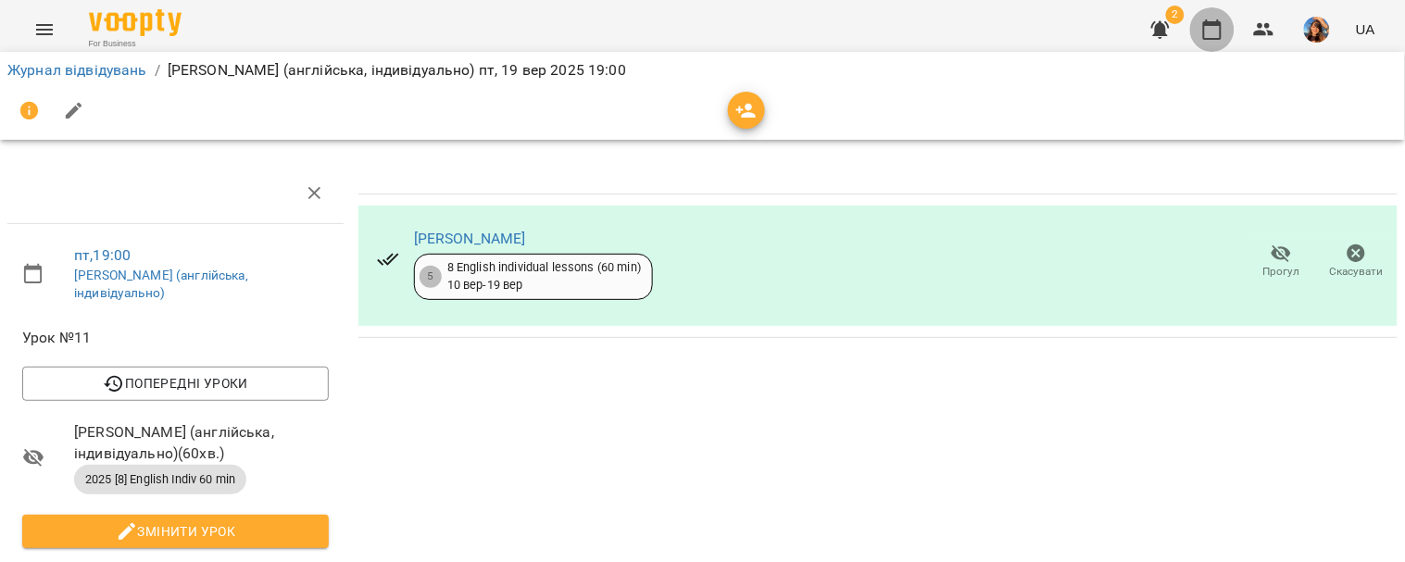  I want to click on button: UA, so click(1365, 29).